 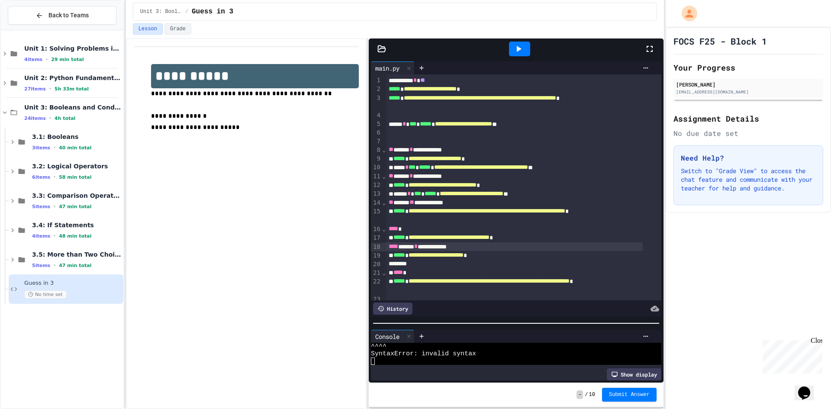 What do you see at coordinates (423, 354) in the screenshot?
I see `span: SyntaxError: invalid syntax` at bounding box center [423, 354].